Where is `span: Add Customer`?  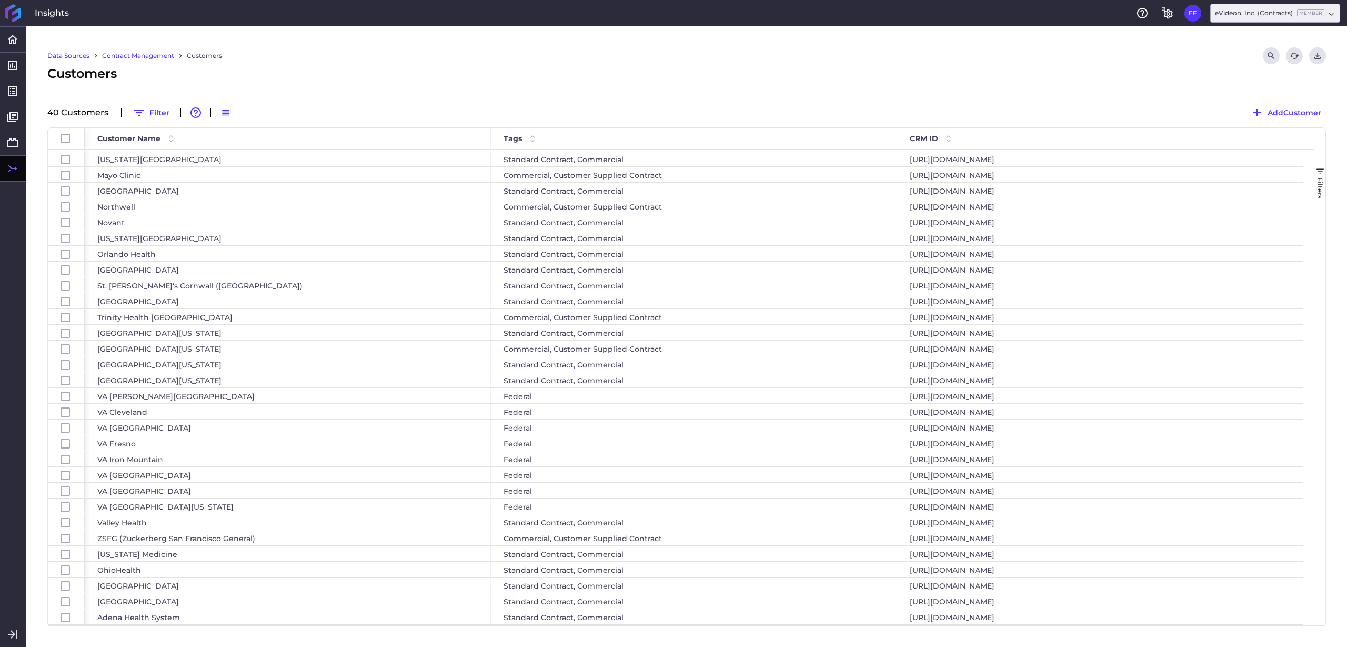 span: Add Customer is located at coordinates (1295, 113).